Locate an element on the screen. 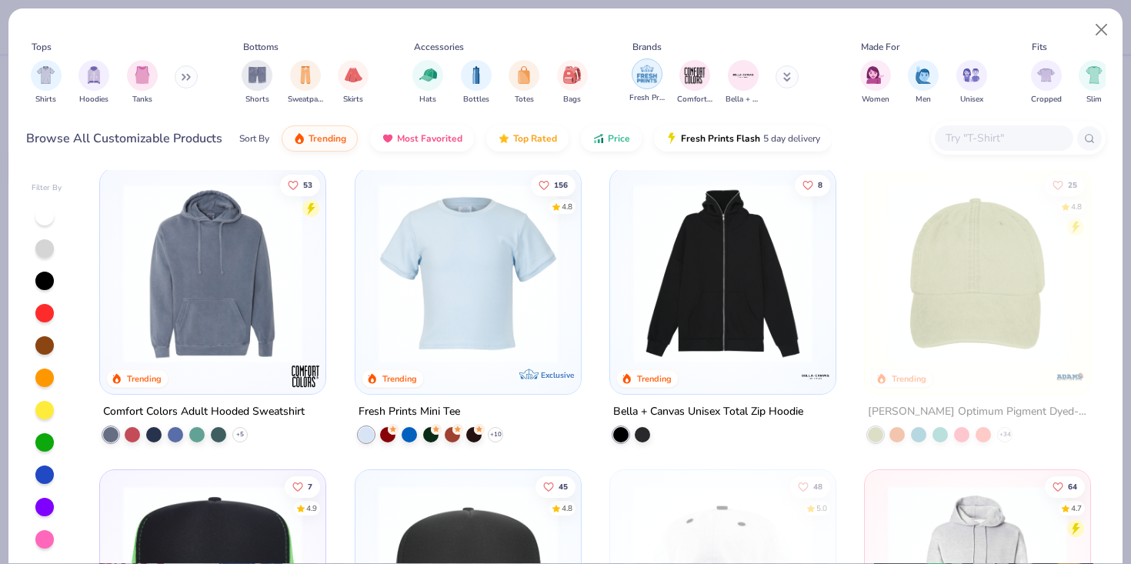 This screenshot has height=564, width=1131. img: Hoodies Image is located at coordinates (94, 75).